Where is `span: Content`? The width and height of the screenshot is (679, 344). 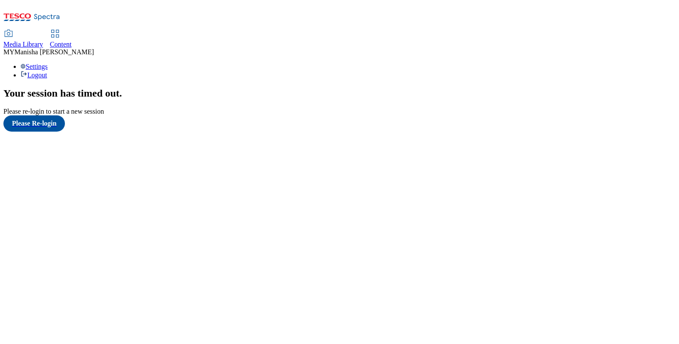
span: Content is located at coordinates (61, 44).